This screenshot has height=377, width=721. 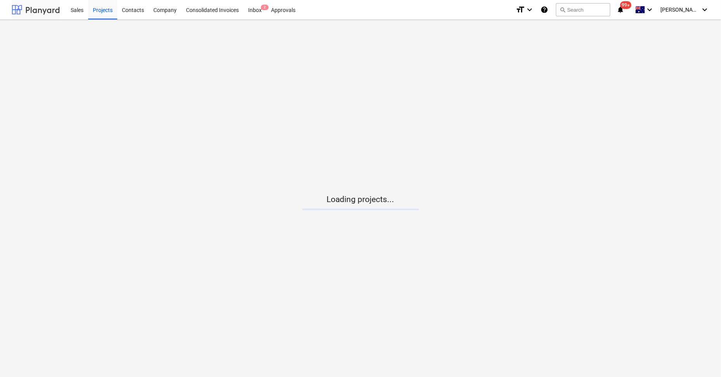 What do you see at coordinates (361, 200) in the screenshot?
I see `p: Loading projects...` at bounding box center [361, 200].